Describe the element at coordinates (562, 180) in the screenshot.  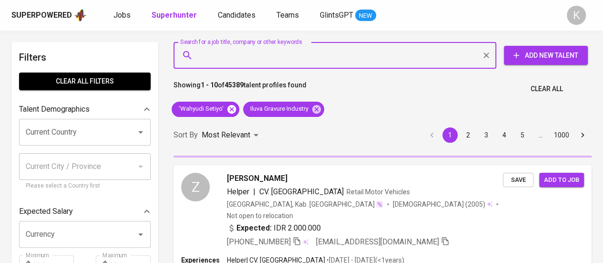
I see `span: Add to job` at that location.